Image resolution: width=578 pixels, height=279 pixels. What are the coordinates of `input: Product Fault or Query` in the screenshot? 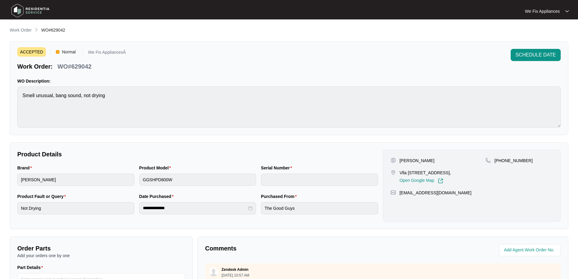 It's located at (76, 208).